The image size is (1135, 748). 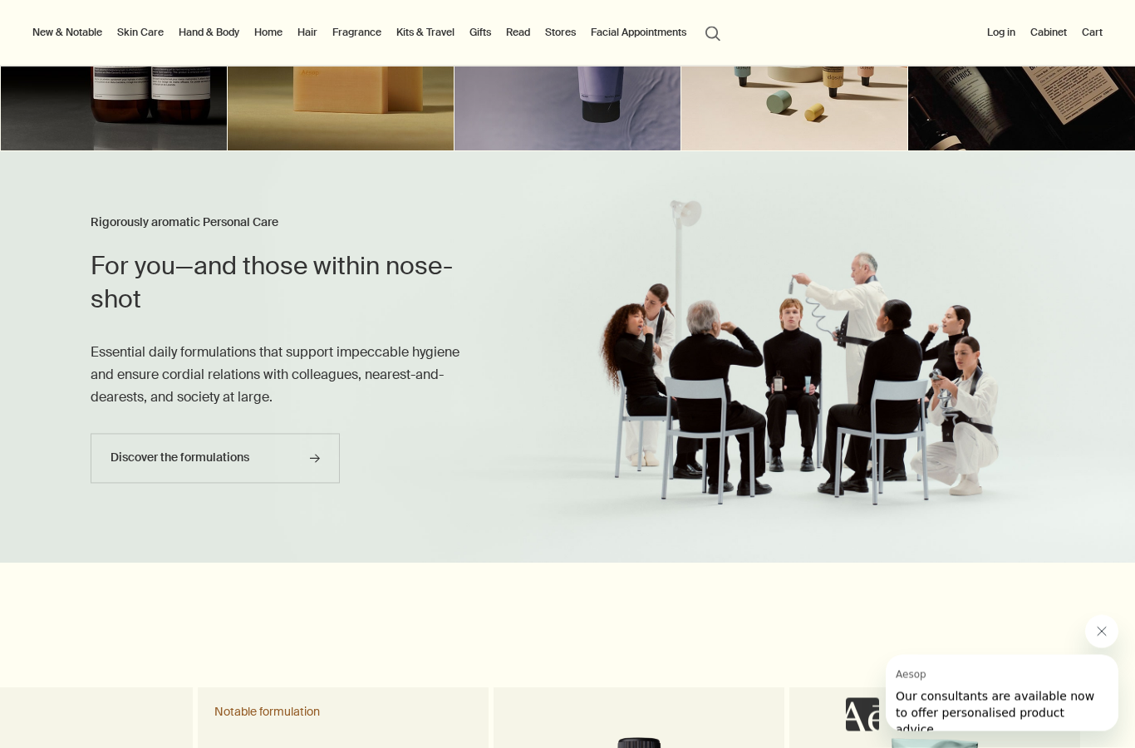 I want to click on a: Home, so click(x=268, y=32).